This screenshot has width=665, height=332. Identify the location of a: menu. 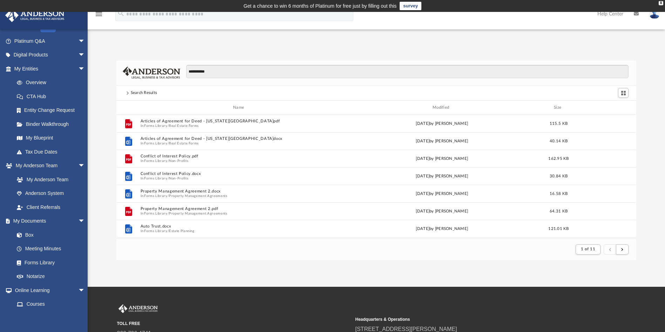
(99, 16).